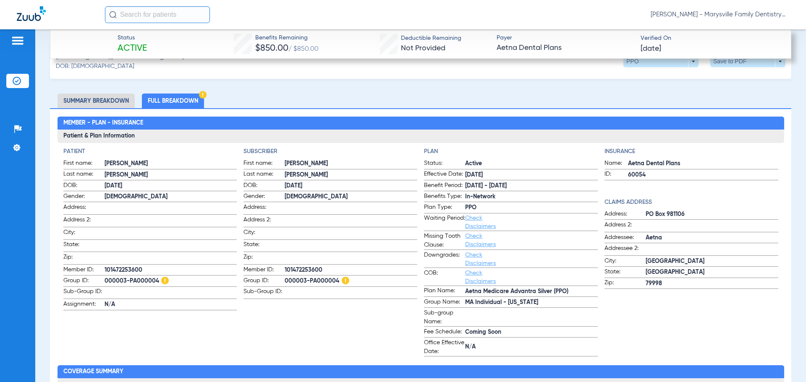  I want to click on div: Chat Widget, so click(785, 362).